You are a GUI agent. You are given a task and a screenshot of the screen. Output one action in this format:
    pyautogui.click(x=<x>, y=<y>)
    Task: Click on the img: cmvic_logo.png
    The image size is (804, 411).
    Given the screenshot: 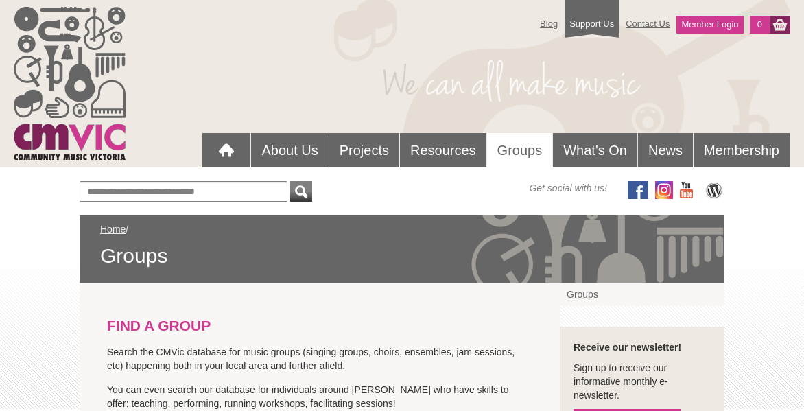 What is the action you would take?
    pyautogui.click(x=69, y=83)
    